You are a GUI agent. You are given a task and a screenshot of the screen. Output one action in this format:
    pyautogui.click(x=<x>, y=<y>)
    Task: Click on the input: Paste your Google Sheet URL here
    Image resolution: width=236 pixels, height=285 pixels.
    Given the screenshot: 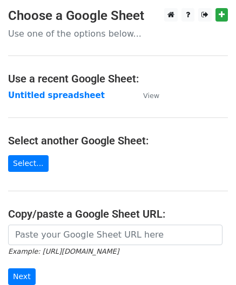 What is the action you would take?
    pyautogui.click(x=115, y=235)
    